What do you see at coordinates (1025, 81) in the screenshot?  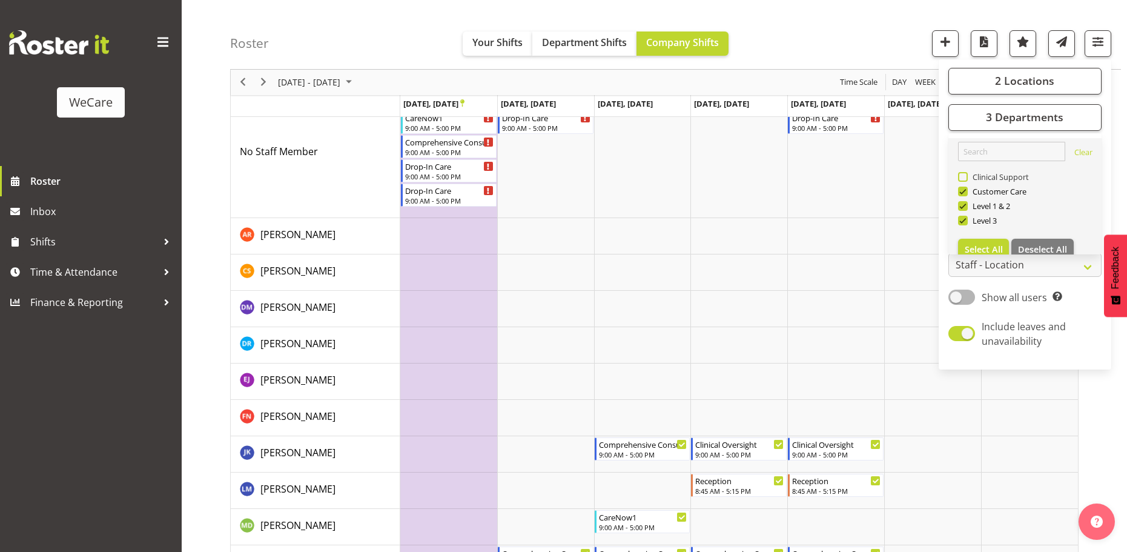 I see `button: 2 Locations` at bounding box center [1025, 81].